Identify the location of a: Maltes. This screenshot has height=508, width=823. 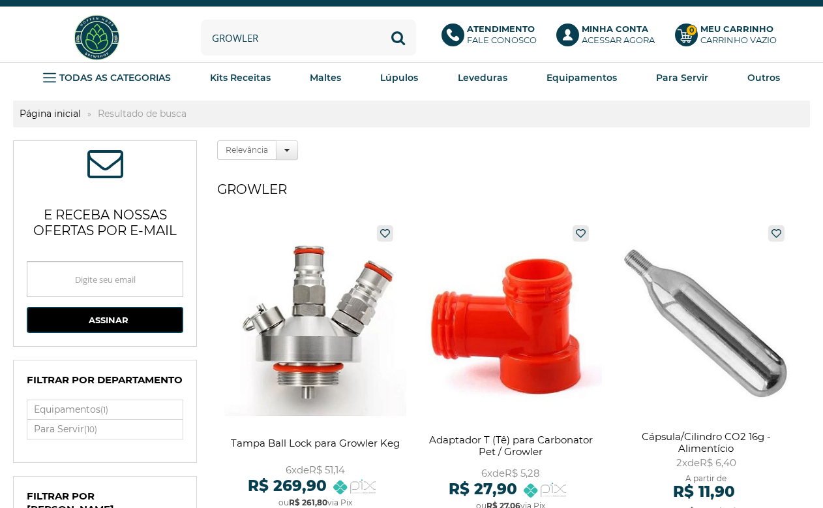
(326, 78).